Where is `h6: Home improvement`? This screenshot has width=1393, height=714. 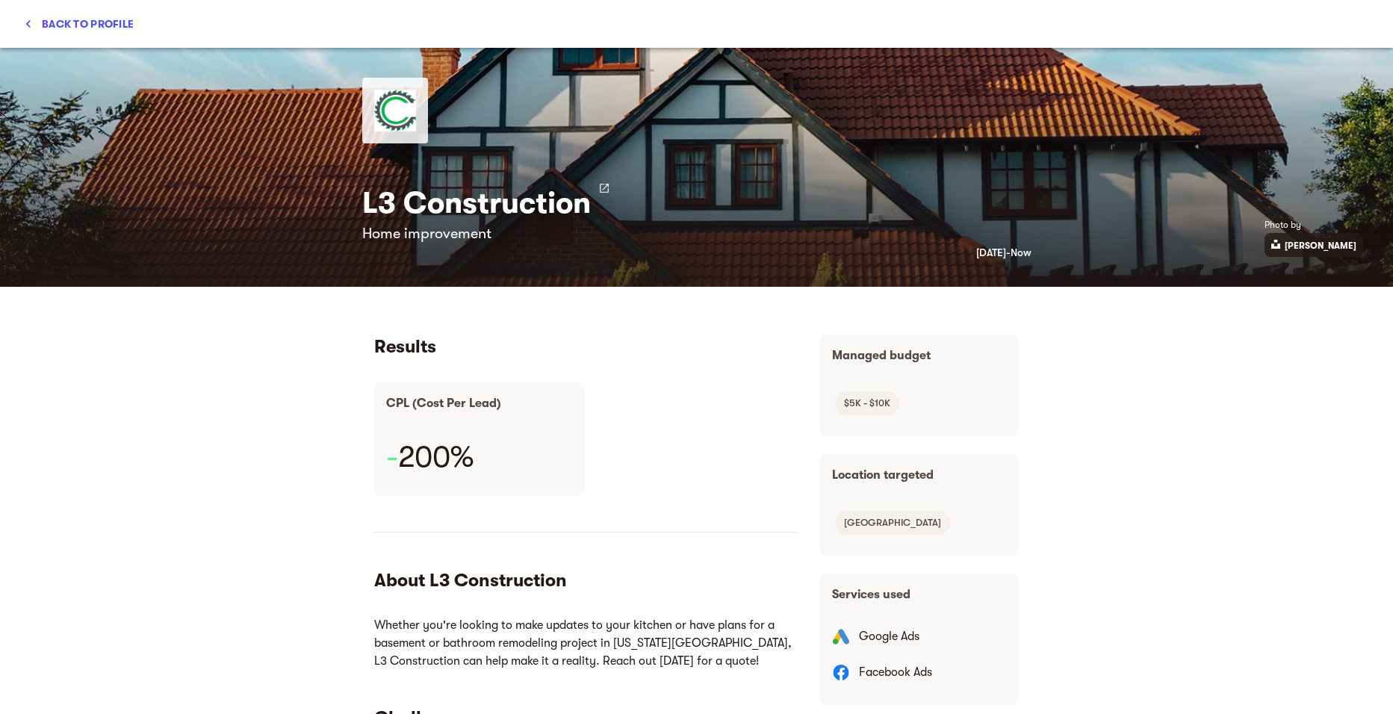 h6: Home improvement is located at coordinates (697, 234).